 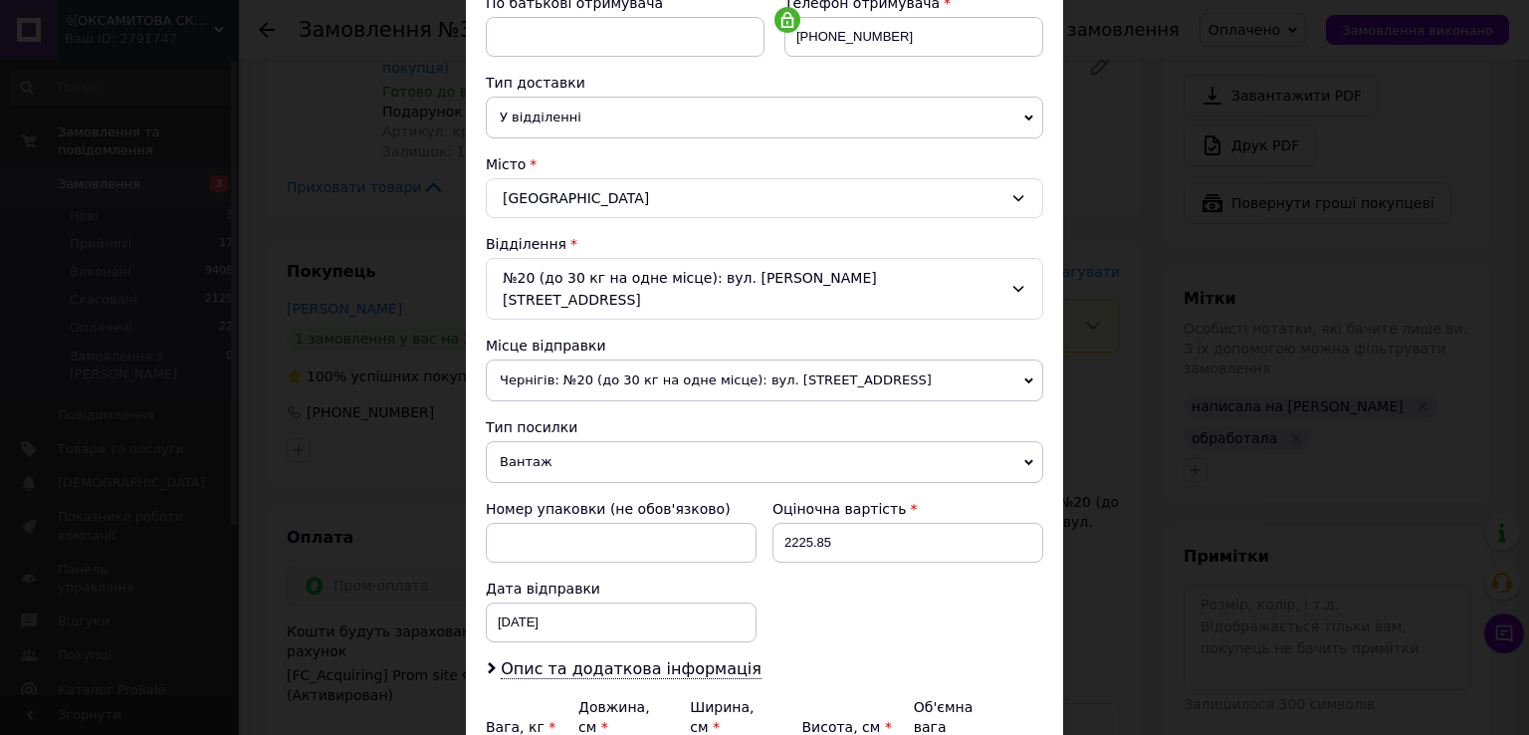 What do you see at coordinates (765, 164) in the screenshot?
I see `div: Місто` at bounding box center [765, 164].